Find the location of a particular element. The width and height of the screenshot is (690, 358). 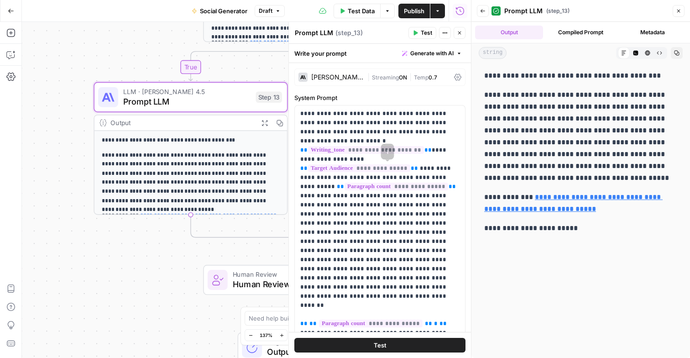

div: Write your prompt is located at coordinates (380, 53).